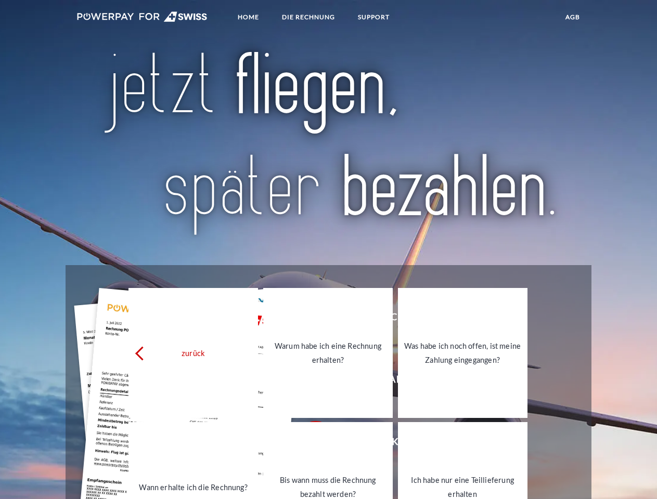 This screenshot has width=657, height=499. Describe the element at coordinates (462, 353) in the screenshot. I see `div: Was habe ich noch offen, ist meine Zahlung eingegangen?` at that location.